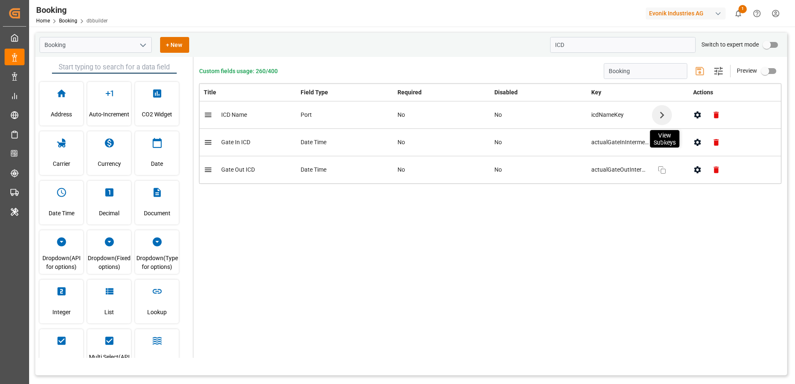 The image size is (795, 384). Describe the element at coordinates (234, 115) in the screenshot. I see `span: ICD Name` at that location.